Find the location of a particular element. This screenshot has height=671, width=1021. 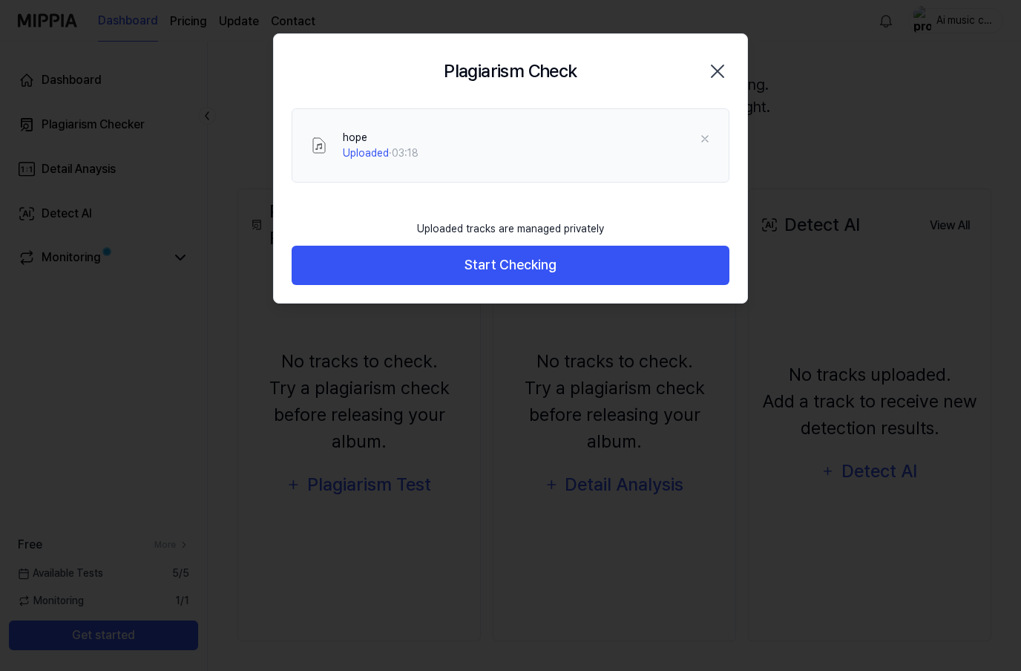

img: File Select is located at coordinates (319, 145).